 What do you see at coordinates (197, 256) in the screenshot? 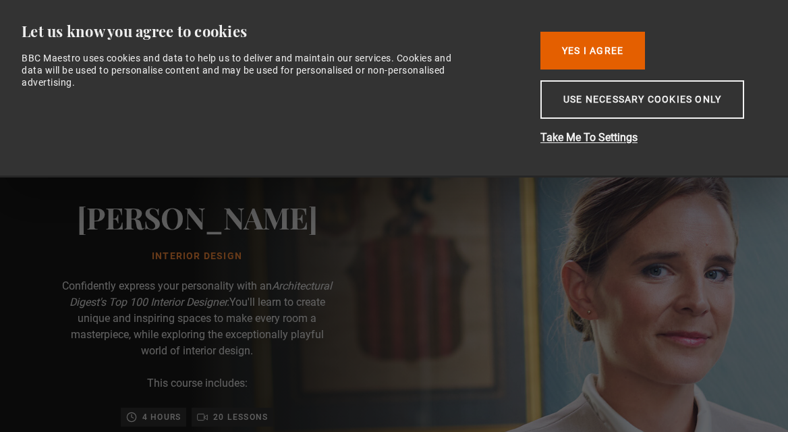
I see `h1: Interior Design` at bounding box center [197, 256].